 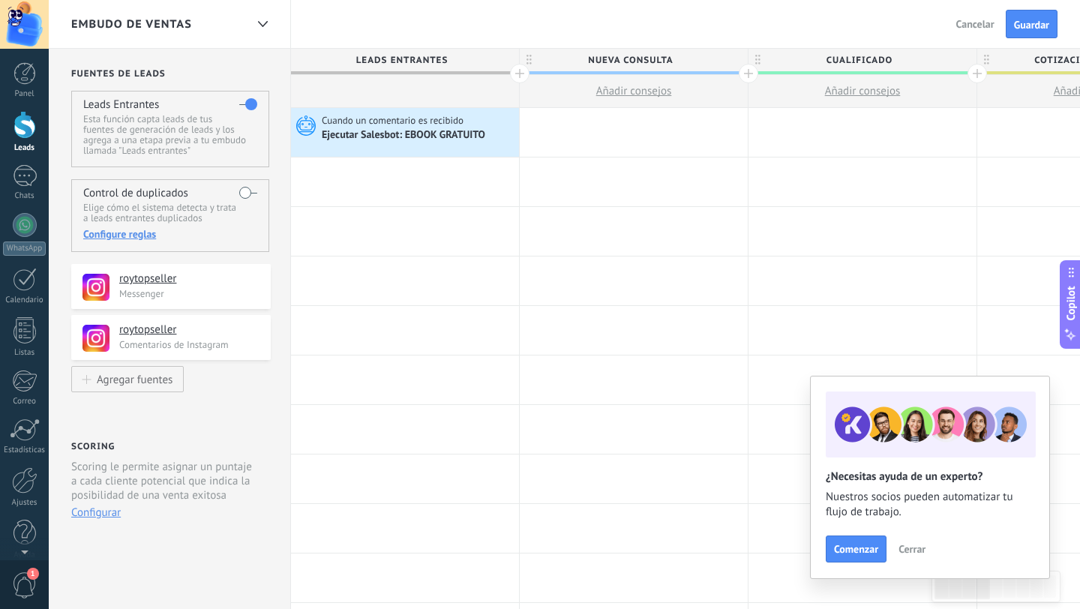 I want to click on div: Listas, so click(x=25, y=353).